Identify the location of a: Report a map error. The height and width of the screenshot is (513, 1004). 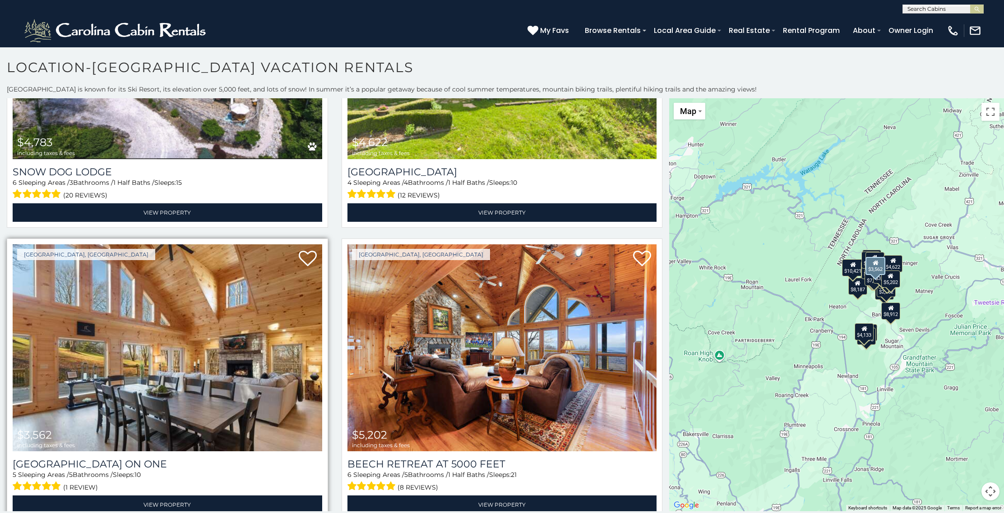
(983, 508).